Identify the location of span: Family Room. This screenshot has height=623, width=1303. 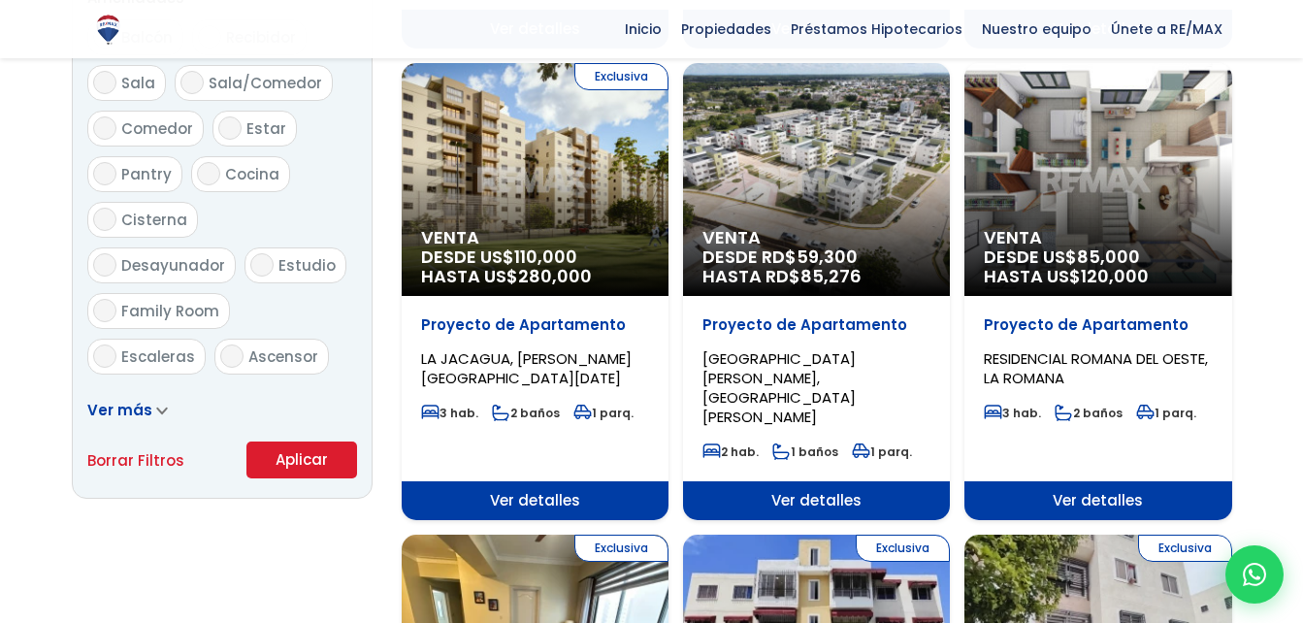
(170, 310).